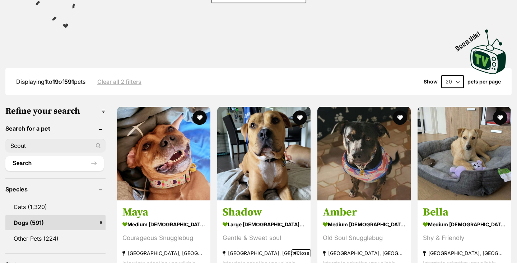  Describe the element at coordinates (69, 82) in the screenshot. I see `strong: 591` at that location.